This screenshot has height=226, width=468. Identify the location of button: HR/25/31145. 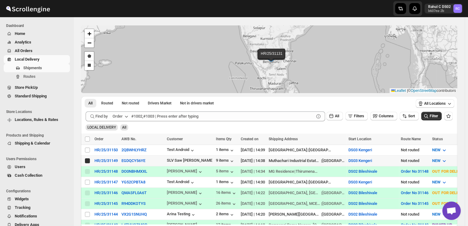
(106, 204).